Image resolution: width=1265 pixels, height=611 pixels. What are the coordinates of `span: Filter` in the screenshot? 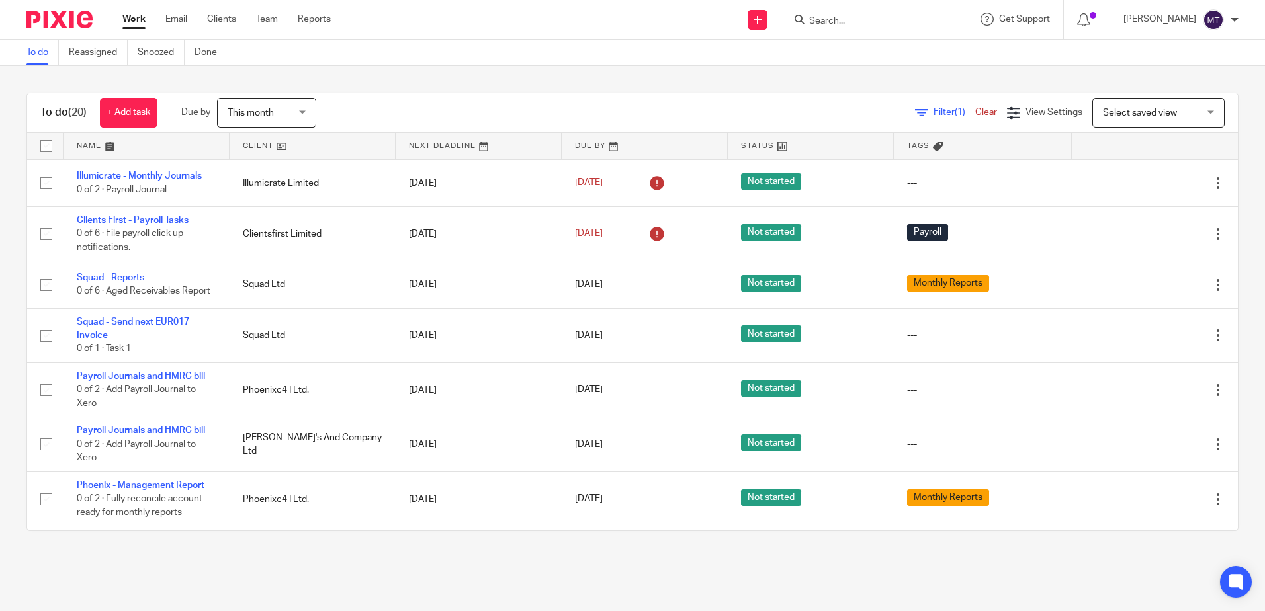 It's located at (954, 112).